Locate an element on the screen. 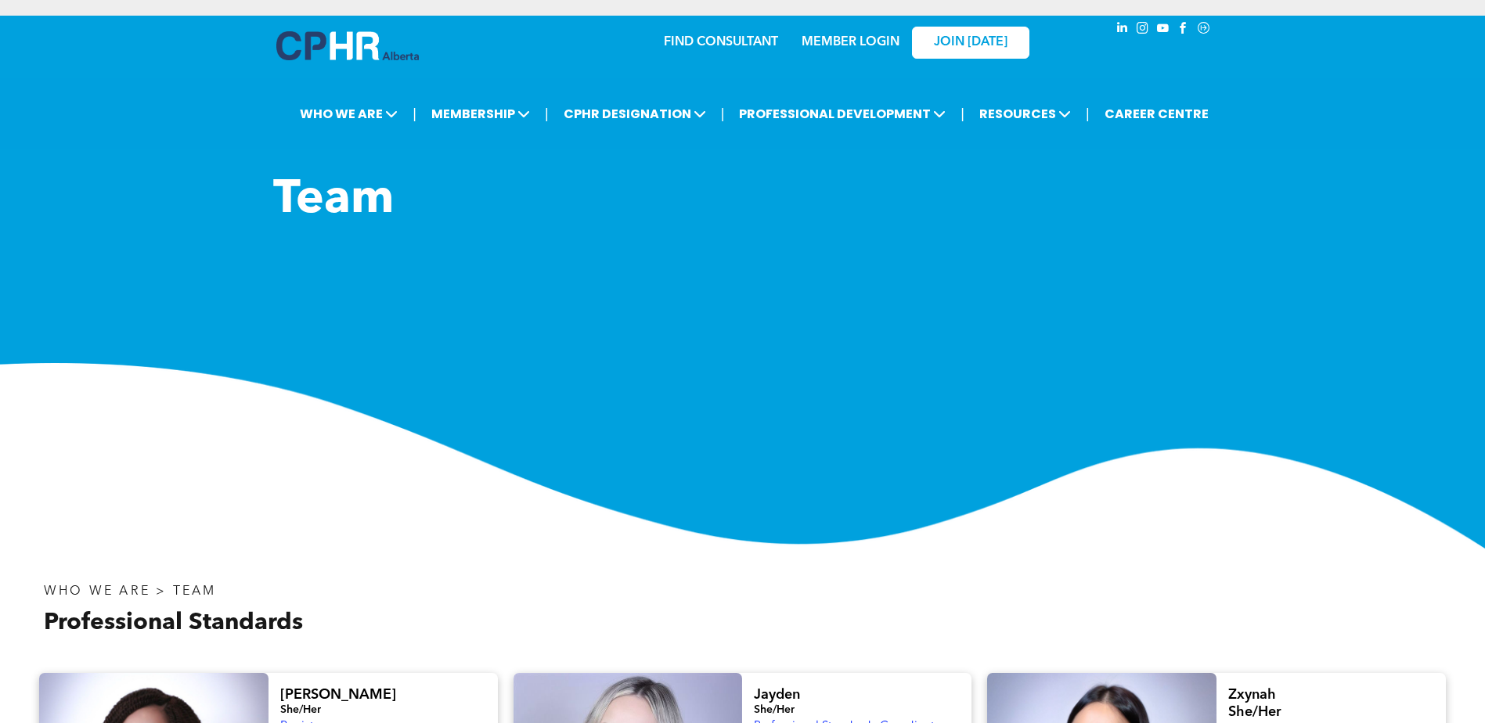 The width and height of the screenshot is (1485, 723). span: Zxynah She/Her is located at coordinates (1255, 704).